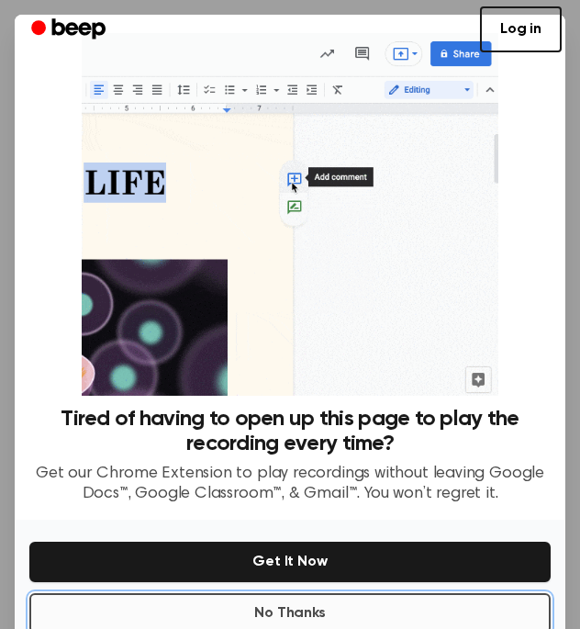 Image resolution: width=580 pixels, height=629 pixels. I want to click on a: Log in, so click(520, 29).